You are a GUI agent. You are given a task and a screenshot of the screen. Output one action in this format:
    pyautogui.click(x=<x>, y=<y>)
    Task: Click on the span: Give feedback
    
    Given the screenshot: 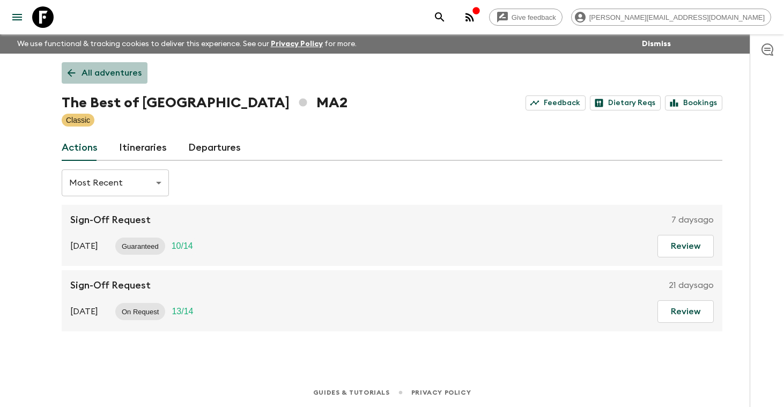 What is the action you would take?
    pyautogui.click(x=533, y=17)
    